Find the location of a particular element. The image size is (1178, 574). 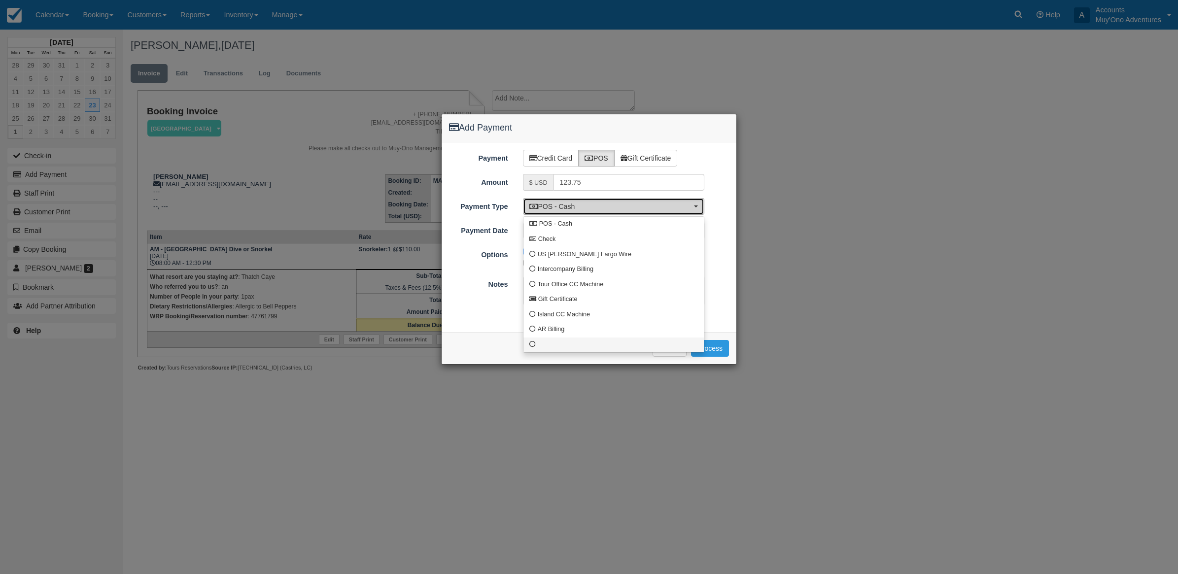

span: Gift Certificate is located at coordinates (558, 300).